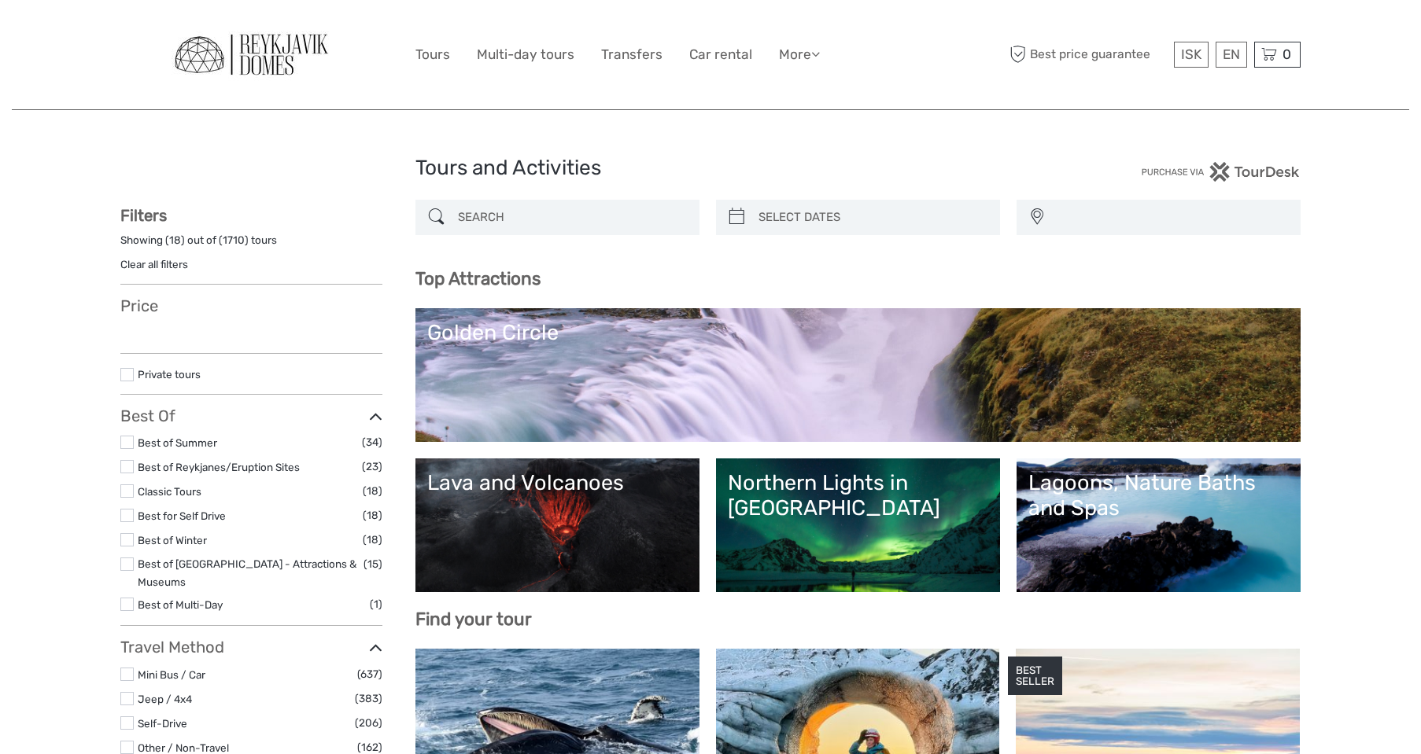 The width and height of the screenshot is (1421, 754). What do you see at coordinates (632, 54) in the screenshot?
I see `a: Transfers` at bounding box center [632, 54].